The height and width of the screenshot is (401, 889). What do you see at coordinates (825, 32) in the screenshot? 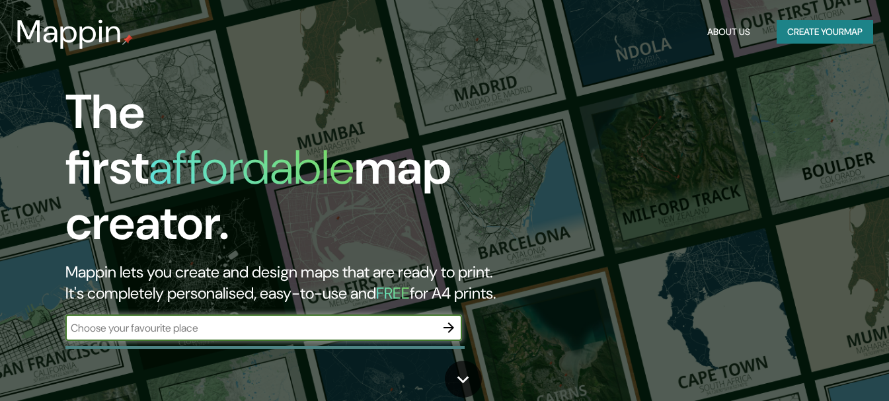
I see `button: Create yourmap` at bounding box center [825, 32].